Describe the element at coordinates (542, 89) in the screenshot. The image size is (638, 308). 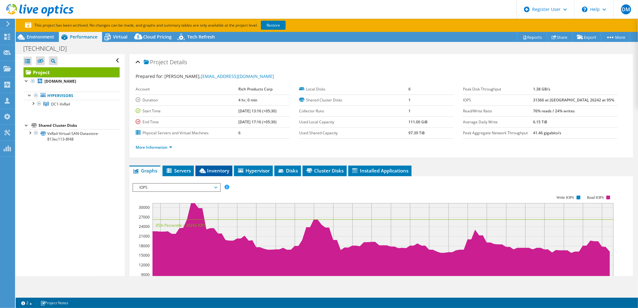
I see `b: 1.38 GB/s` at that location.